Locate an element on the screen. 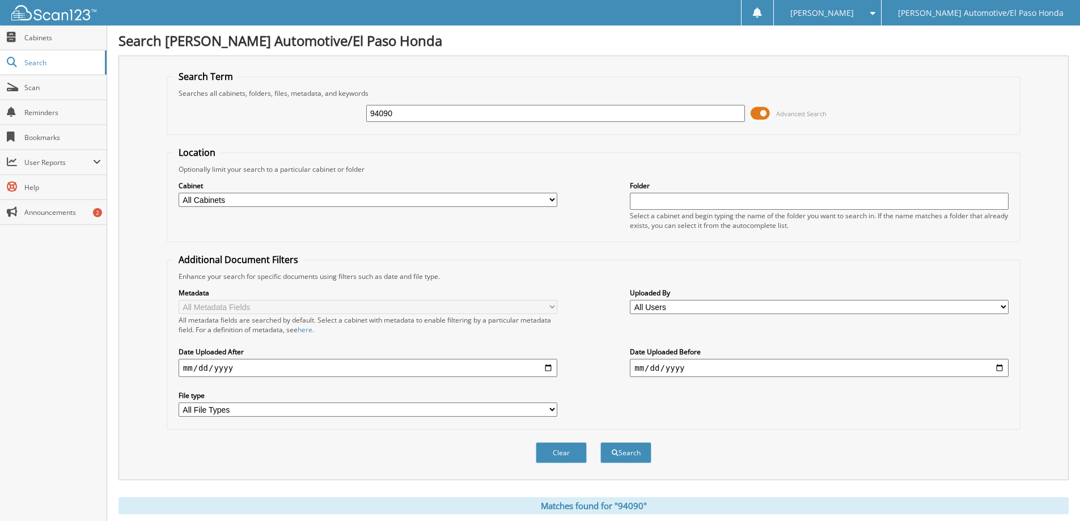  div: All metadata fields are searched by default. Select a cabinet with metadata to enable filtering b... is located at coordinates (368, 325).